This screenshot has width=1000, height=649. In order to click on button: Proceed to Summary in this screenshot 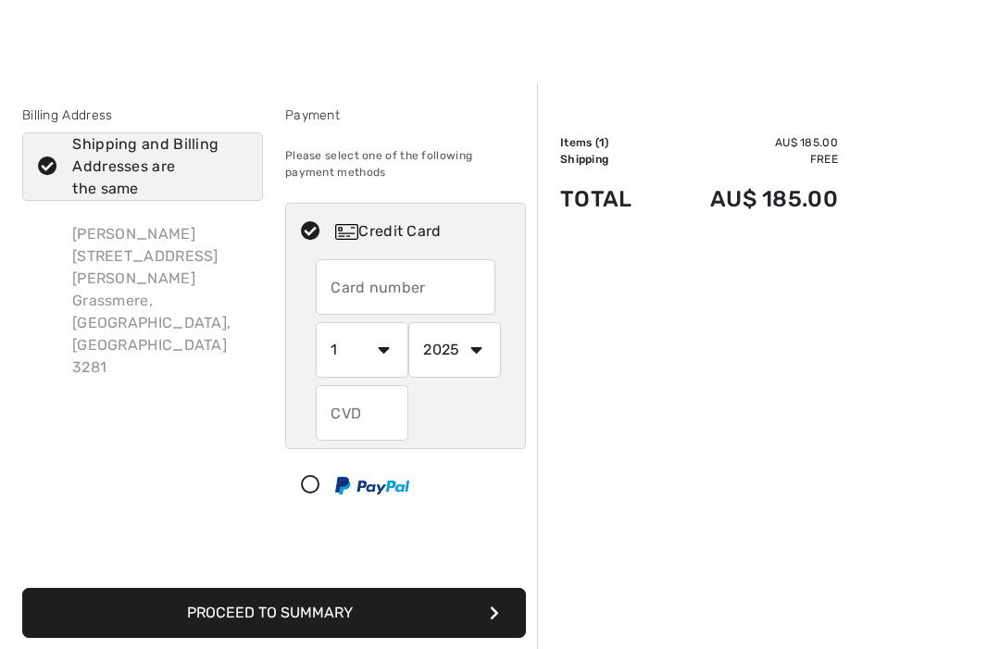, I will do `click(274, 613)`.